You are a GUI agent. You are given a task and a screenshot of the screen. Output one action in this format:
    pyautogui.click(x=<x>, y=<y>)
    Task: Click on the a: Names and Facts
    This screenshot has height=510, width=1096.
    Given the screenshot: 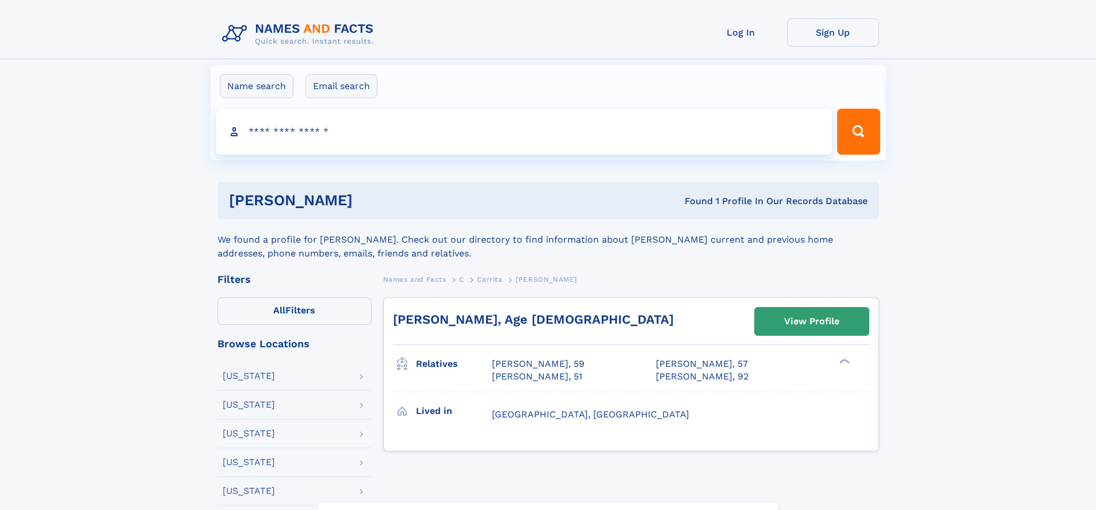 What is the action you would take?
    pyautogui.click(x=415, y=279)
    